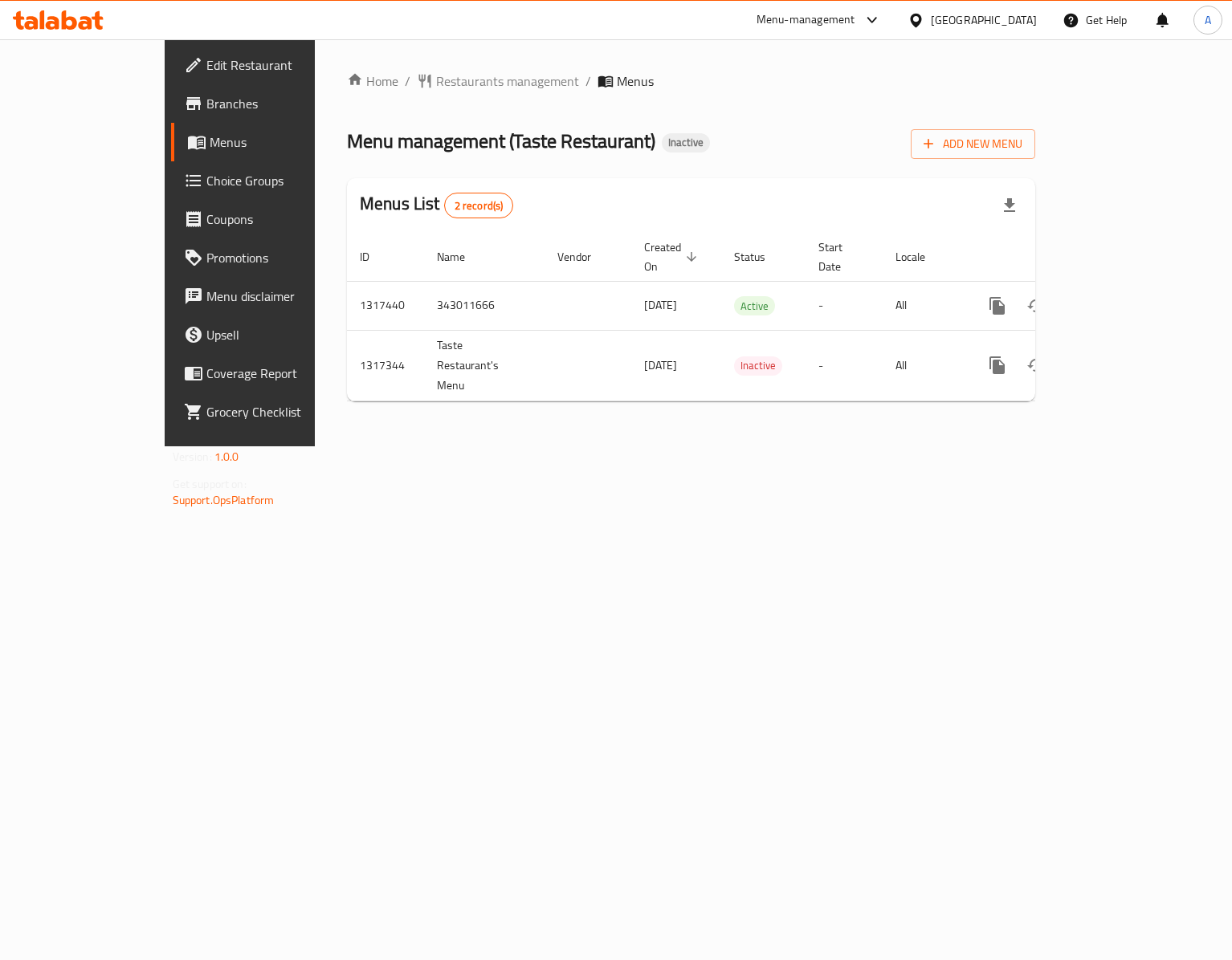  I want to click on span: Created On, so click(673, 257).